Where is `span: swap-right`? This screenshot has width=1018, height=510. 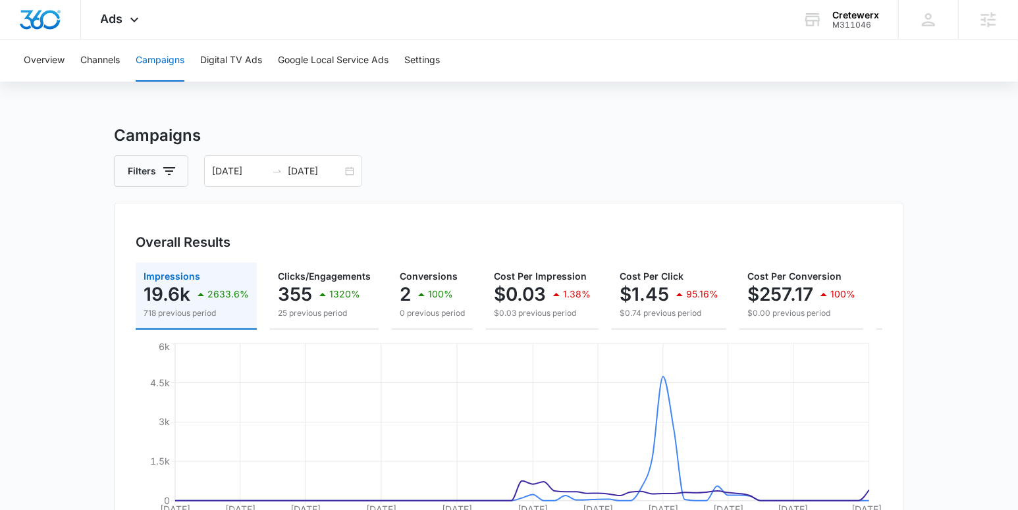 span: swap-right is located at coordinates (277, 171).